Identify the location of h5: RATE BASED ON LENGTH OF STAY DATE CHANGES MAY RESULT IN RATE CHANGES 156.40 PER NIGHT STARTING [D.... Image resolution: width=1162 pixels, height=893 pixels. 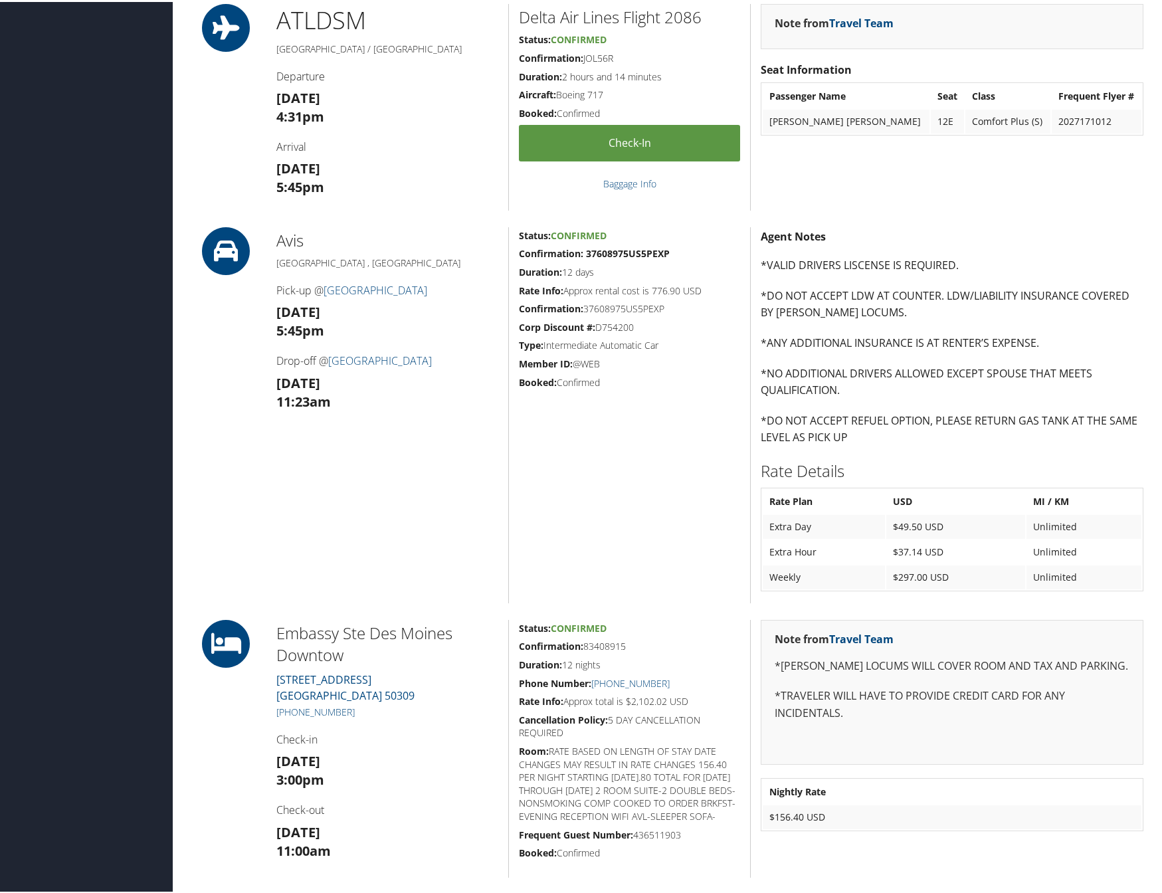
(629, 782).